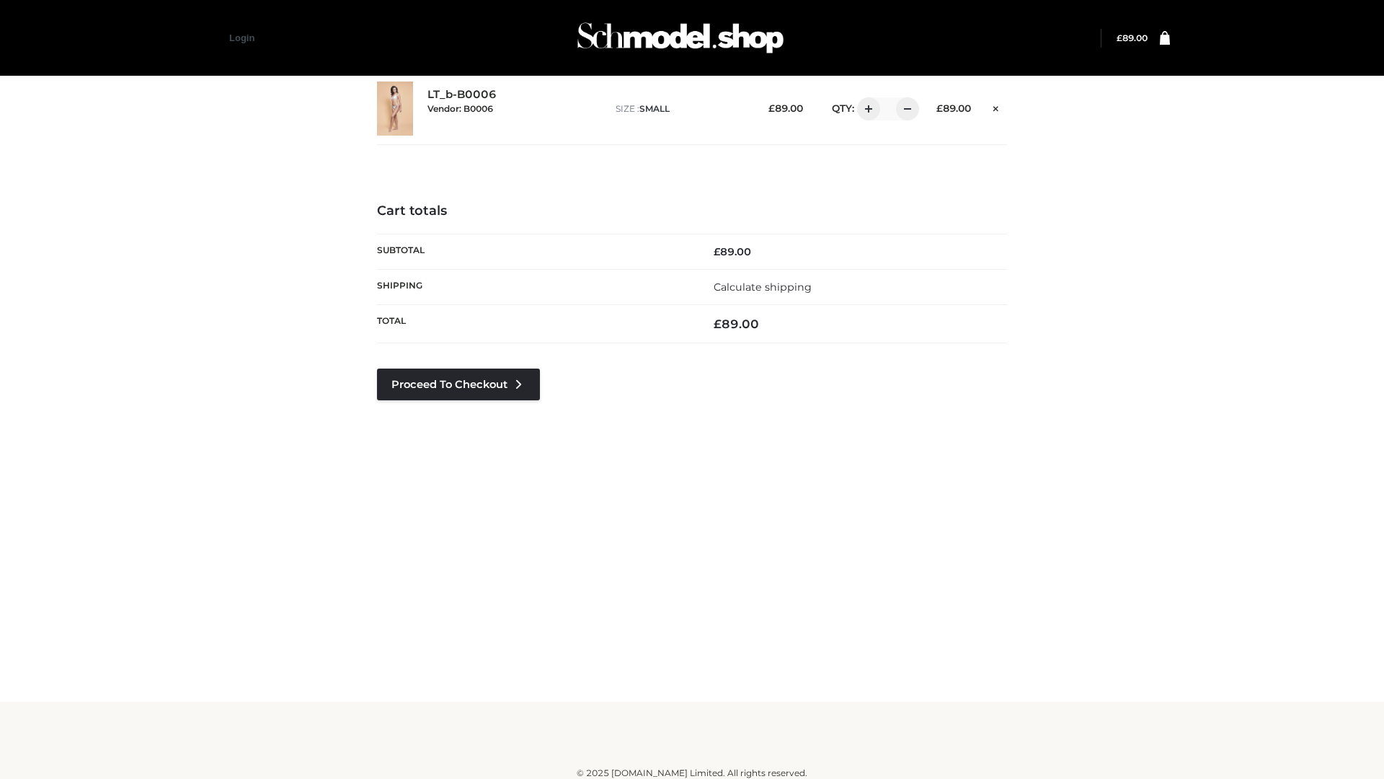  Describe the element at coordinates (655, 108) in the screenshot. I see `span: SMALL` at that location.